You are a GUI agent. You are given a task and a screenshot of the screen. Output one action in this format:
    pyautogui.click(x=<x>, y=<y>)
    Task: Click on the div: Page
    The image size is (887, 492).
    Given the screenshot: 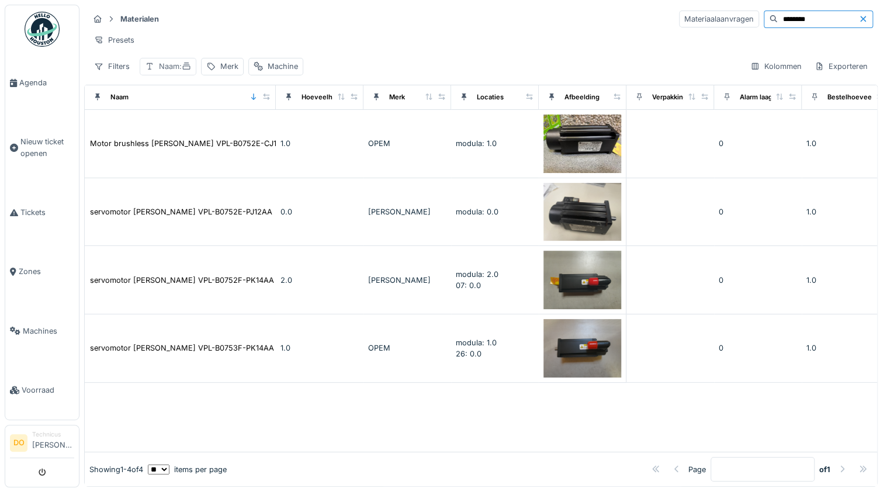 What is the action you would take?
    pyautogui.click(x=697, y=469)
    